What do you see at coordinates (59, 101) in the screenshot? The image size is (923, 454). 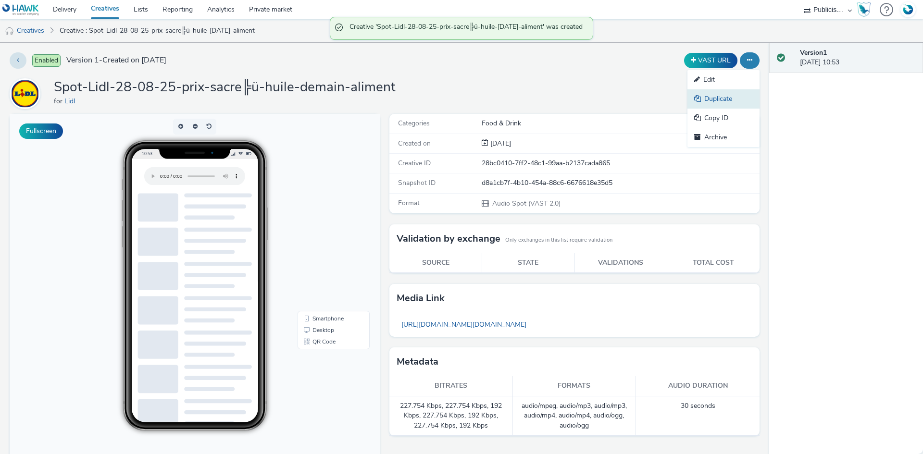 I see `span: for` at bounding box center [59, 101].